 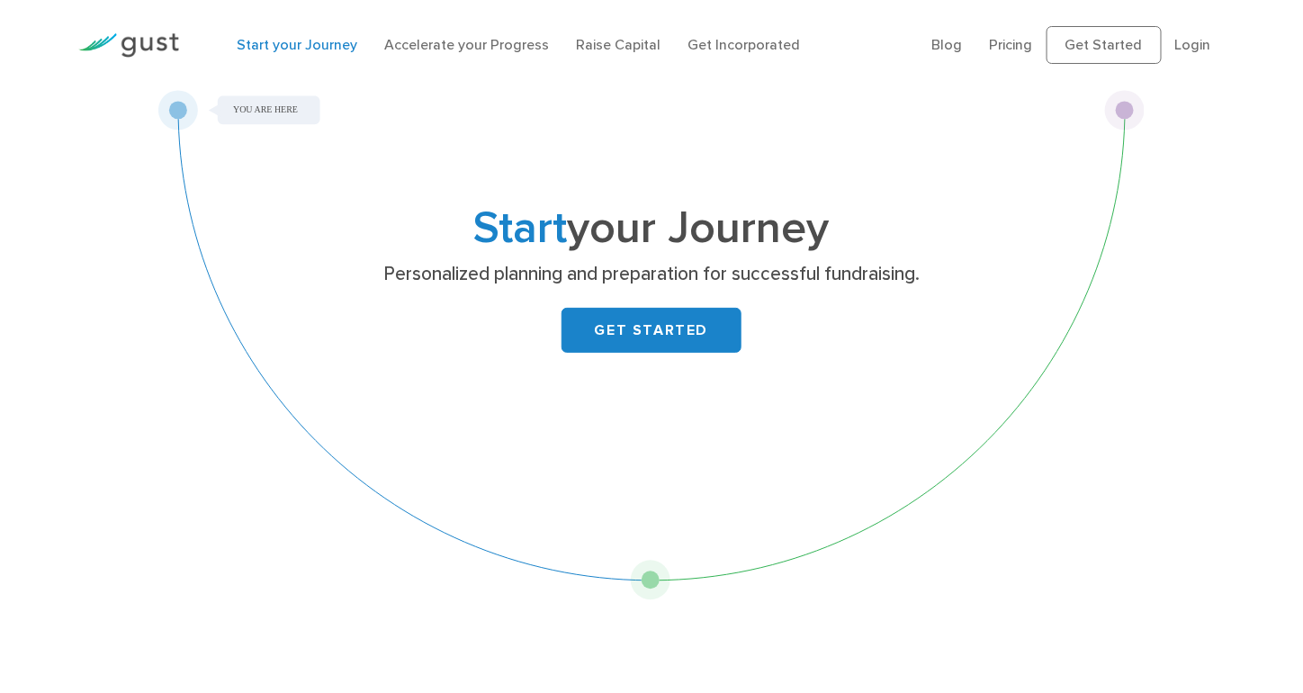 What do you see at coordinates (652, 330) in the screenshot?
I see `a: GET STARTED` at bounding box center [652, 330].